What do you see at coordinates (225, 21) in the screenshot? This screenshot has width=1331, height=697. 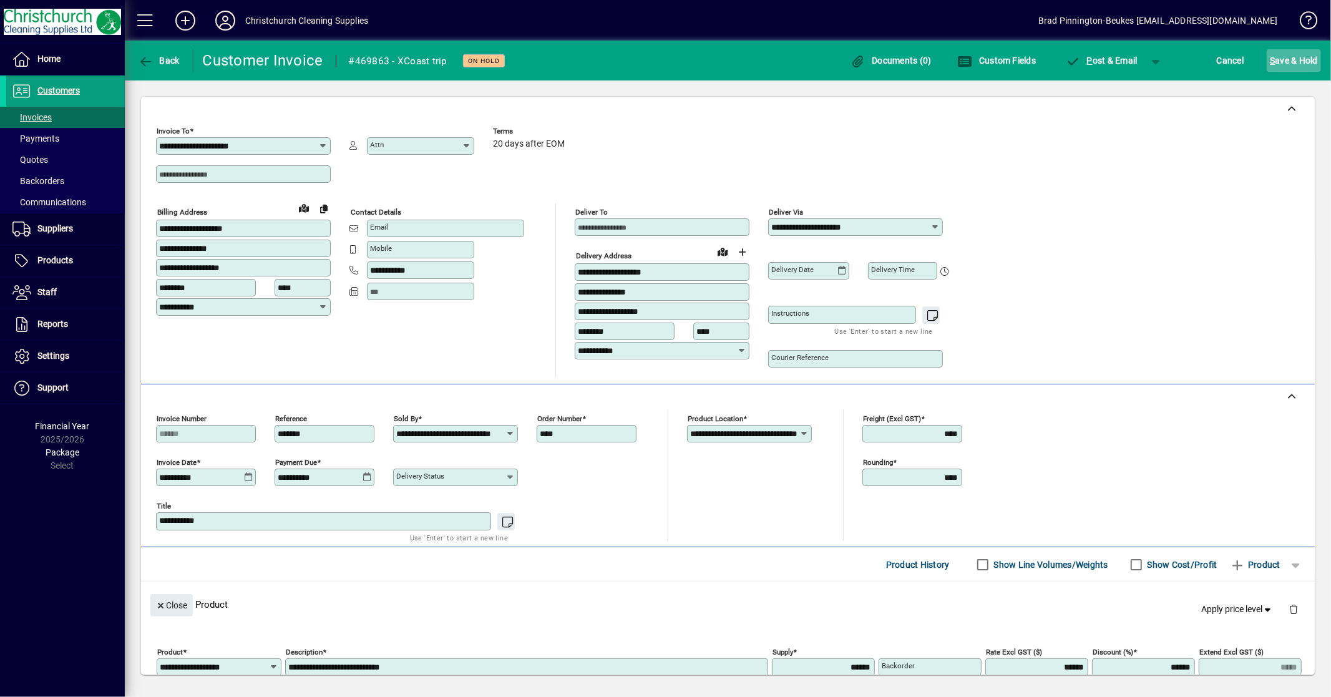 I see `button: Profile` at bounding box center [225, 21].